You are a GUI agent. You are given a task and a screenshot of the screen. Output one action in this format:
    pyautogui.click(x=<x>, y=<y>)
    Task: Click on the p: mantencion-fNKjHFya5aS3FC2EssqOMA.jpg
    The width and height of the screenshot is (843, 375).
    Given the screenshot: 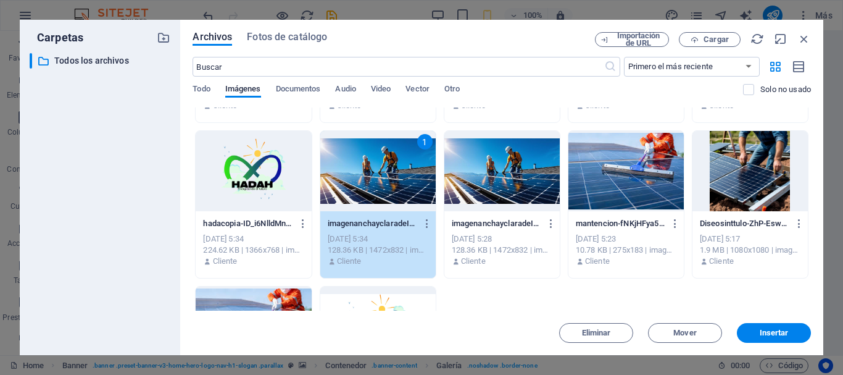 What is the action you would take?
    pyautogui.click(x=620, y=223)
    